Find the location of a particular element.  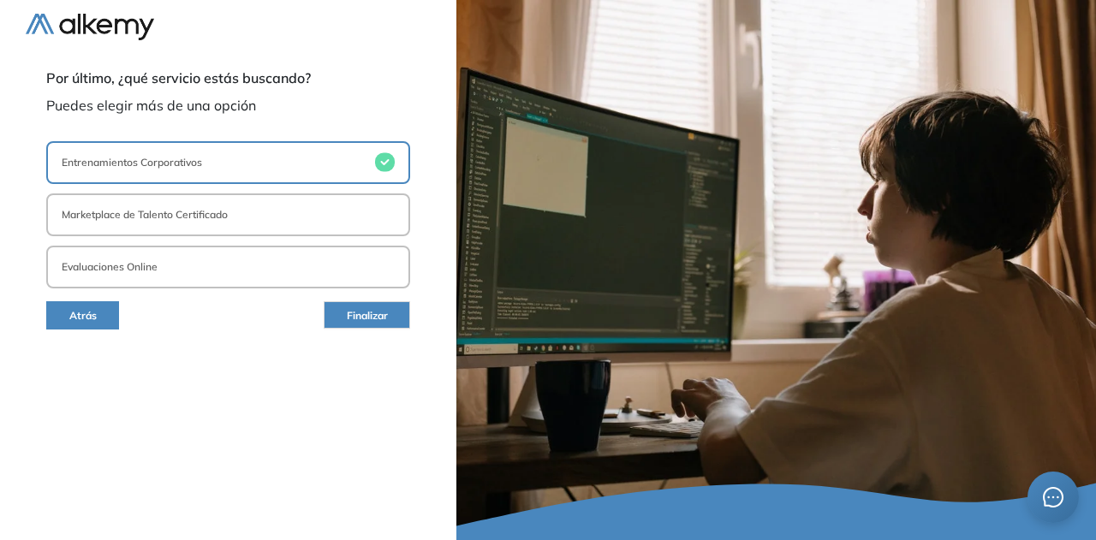

p: Marketplace de Talento Certificado is located at coordinates (145, 215).